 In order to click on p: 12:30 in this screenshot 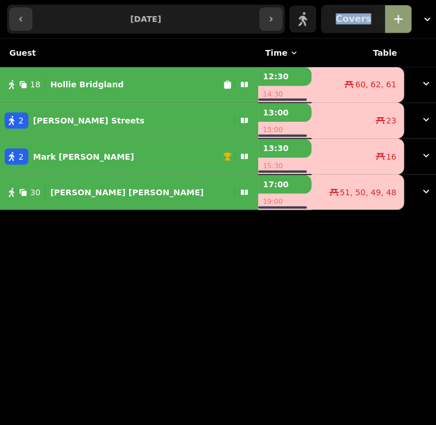, I will do `click(282, 76)`.